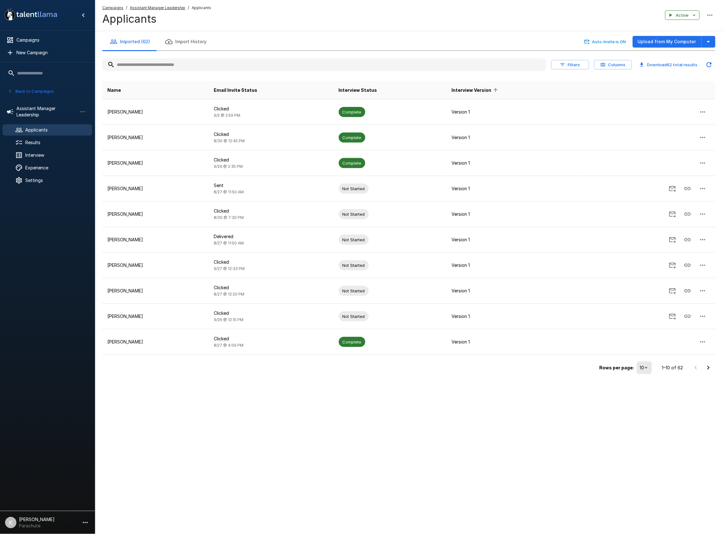 Image resolution: width=723 pixels, height=534 pixels. I want to click on button: Active, so click(682, 15).